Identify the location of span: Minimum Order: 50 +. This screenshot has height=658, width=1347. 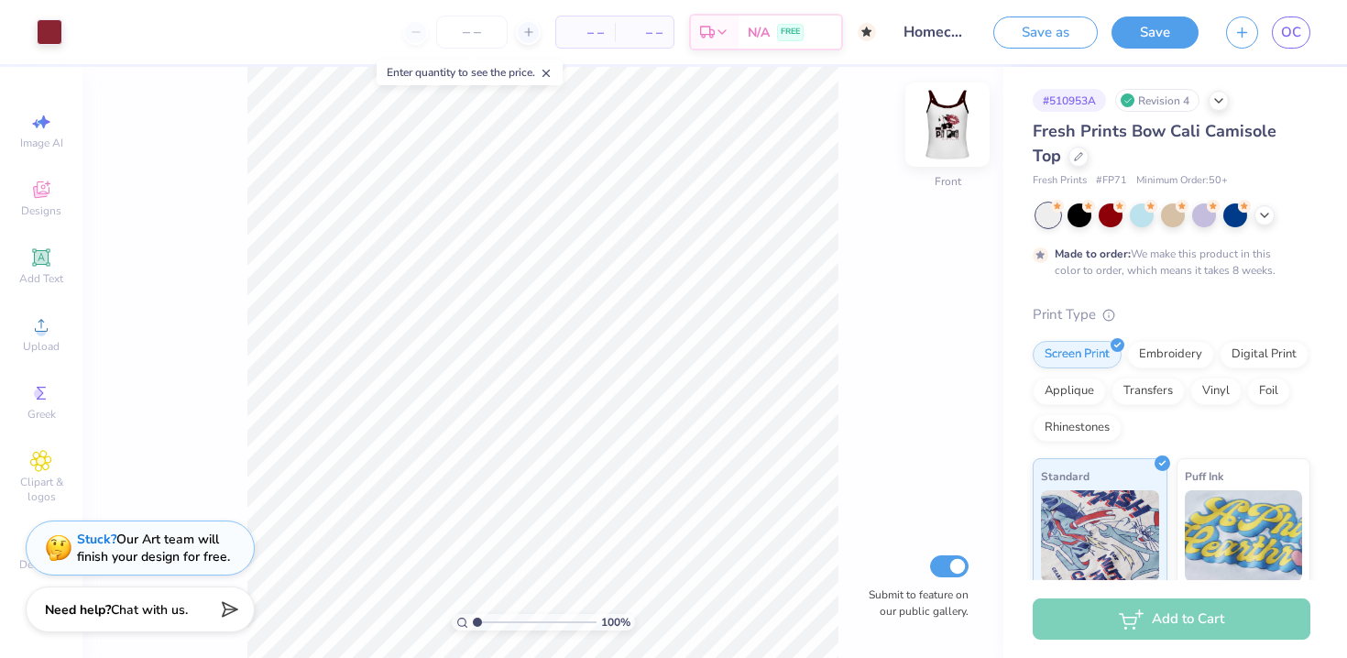
(1182, 181).